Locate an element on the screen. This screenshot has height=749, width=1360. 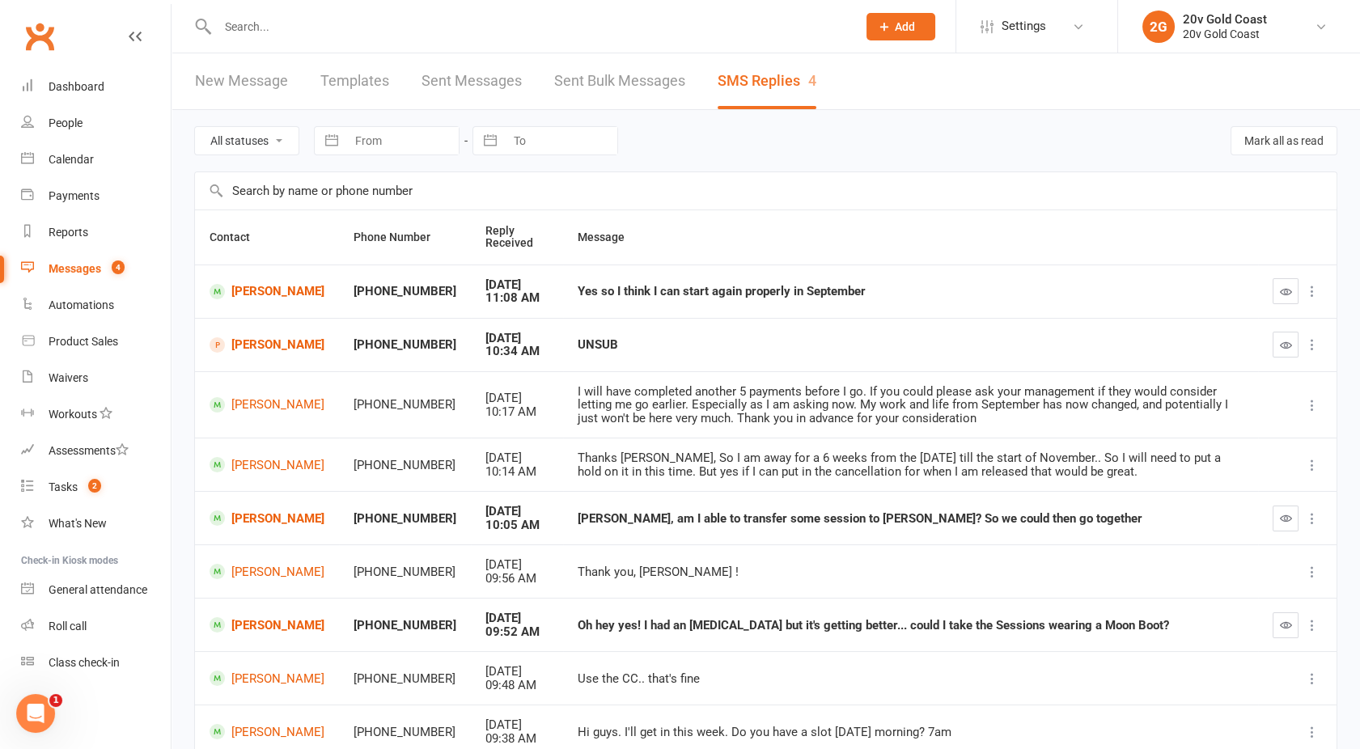
a: General attendance kiosk mode is located at coordinates (95, 590).